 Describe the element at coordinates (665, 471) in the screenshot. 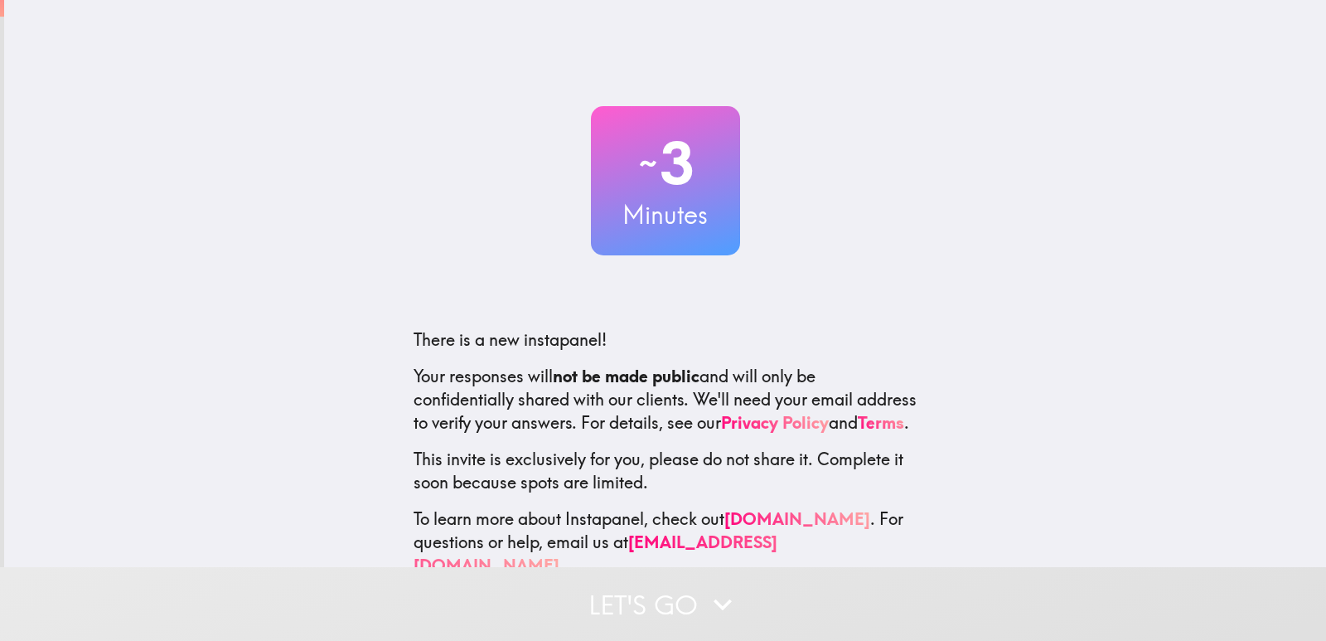

I see `p: This invite is exclusively for you, please do not share it. Complete it soon because spots are li...` at that location.